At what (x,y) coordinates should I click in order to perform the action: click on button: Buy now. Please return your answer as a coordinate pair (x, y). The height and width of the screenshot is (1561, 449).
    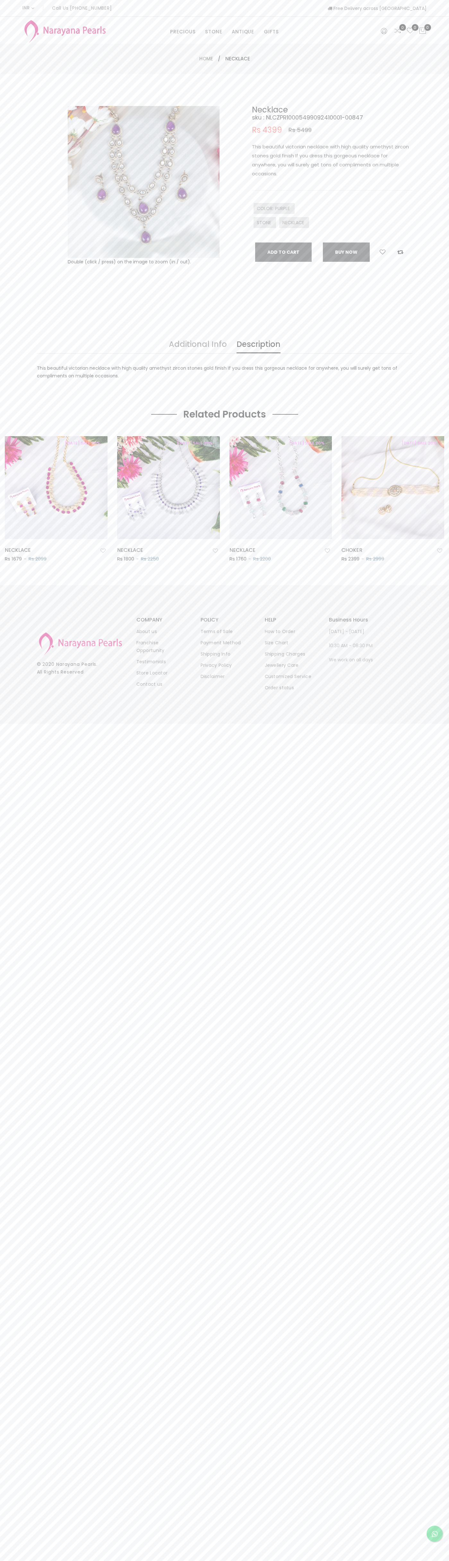
    Looking at the image, I should click on (346, 252).